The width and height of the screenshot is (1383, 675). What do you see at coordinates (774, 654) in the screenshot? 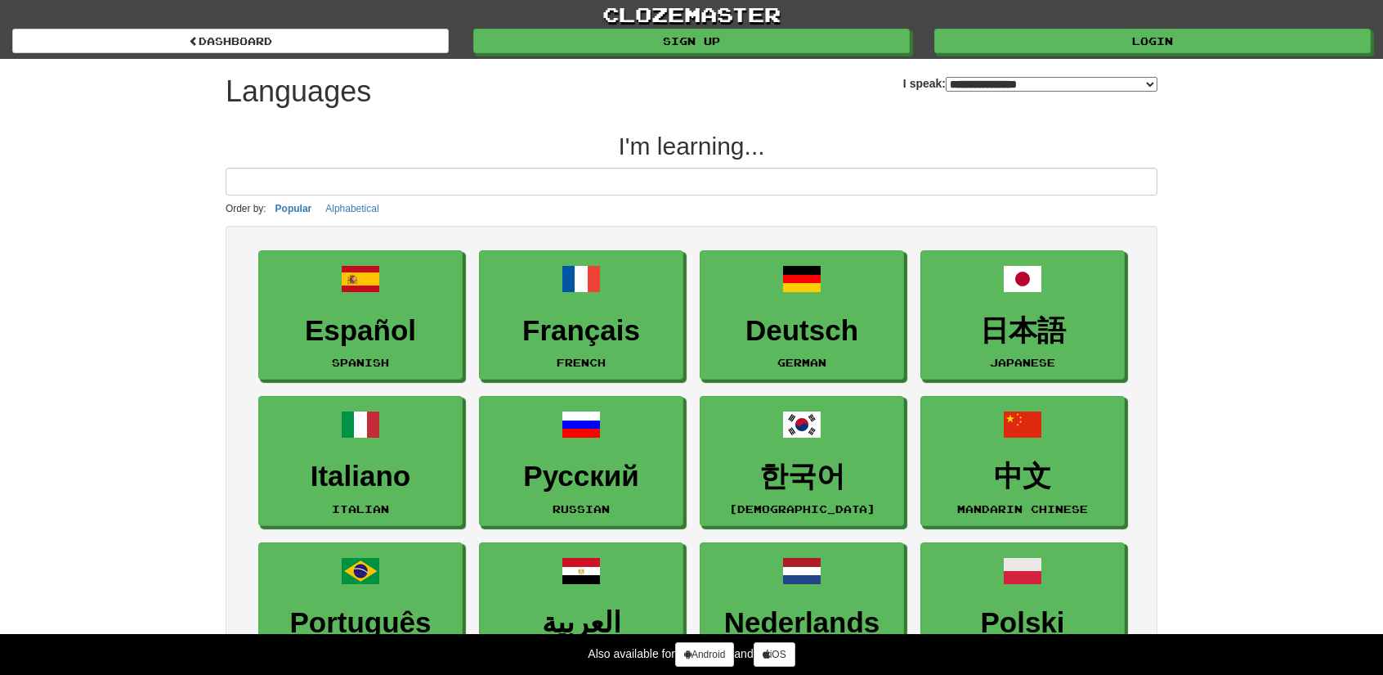
I see `a: iOS` at bounding box center [774, 654].